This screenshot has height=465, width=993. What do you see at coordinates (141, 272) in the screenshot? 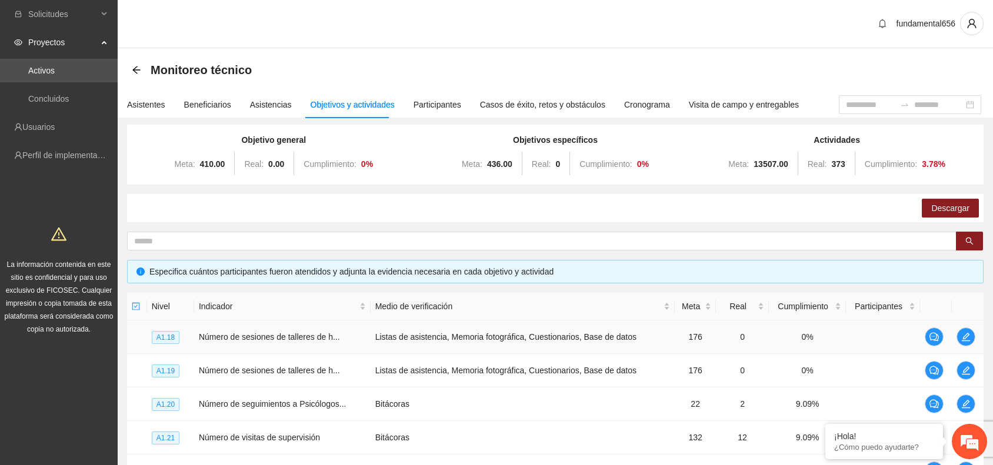
I see `span: info-circle` at bounding box center [141, 272].